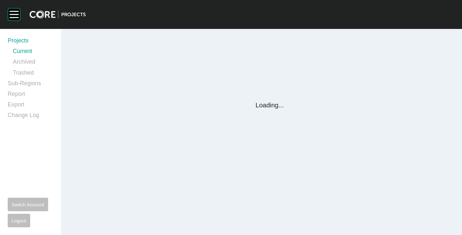 This screenshot has height=235, width=462. I want to click on a: Trashed, so click(33, 74).